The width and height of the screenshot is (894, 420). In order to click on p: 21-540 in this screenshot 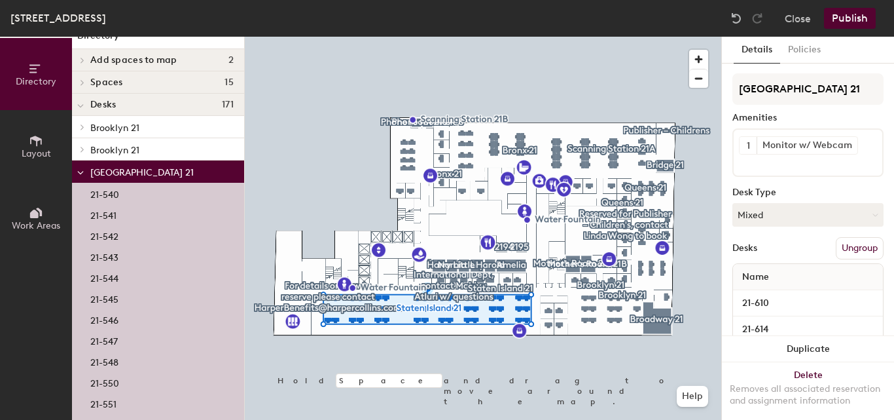, I will do `click(105, 193)`.